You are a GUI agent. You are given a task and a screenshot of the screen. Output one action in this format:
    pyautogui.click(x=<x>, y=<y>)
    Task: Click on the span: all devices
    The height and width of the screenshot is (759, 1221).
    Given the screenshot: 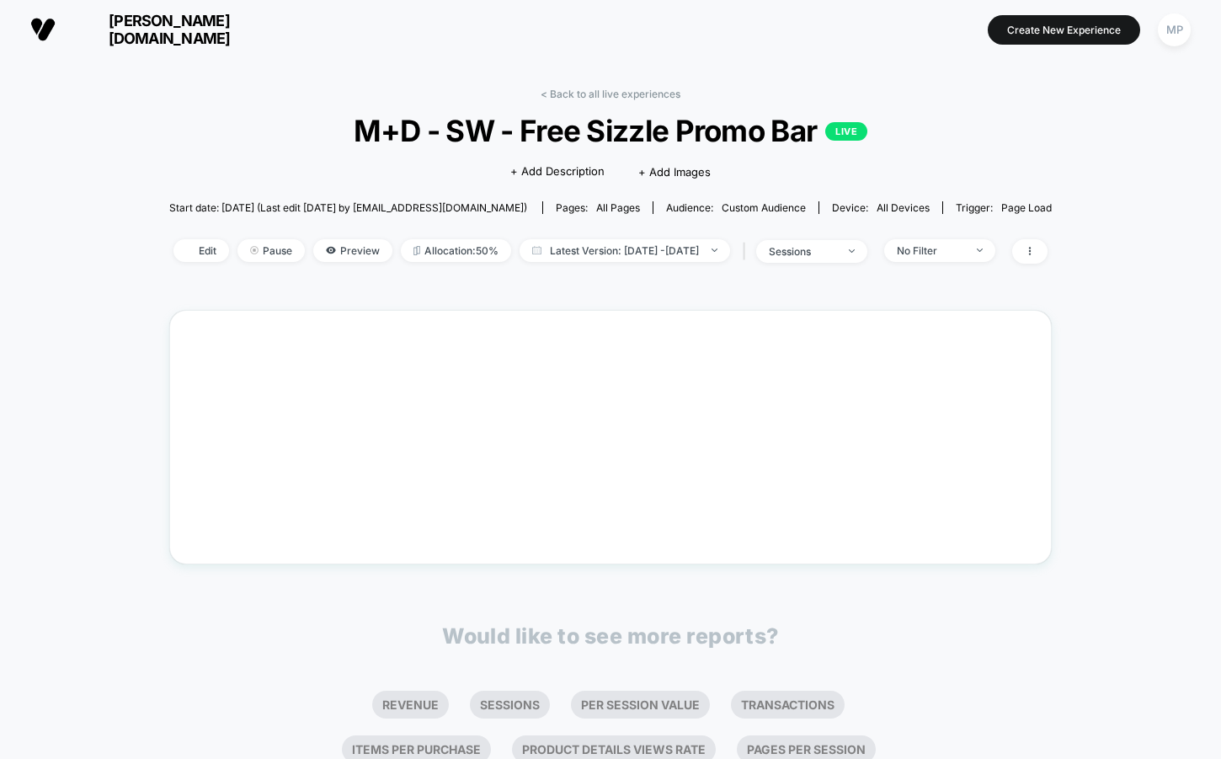 What is the action you would take?
    pyautogui.click(x=903, y=207)
    